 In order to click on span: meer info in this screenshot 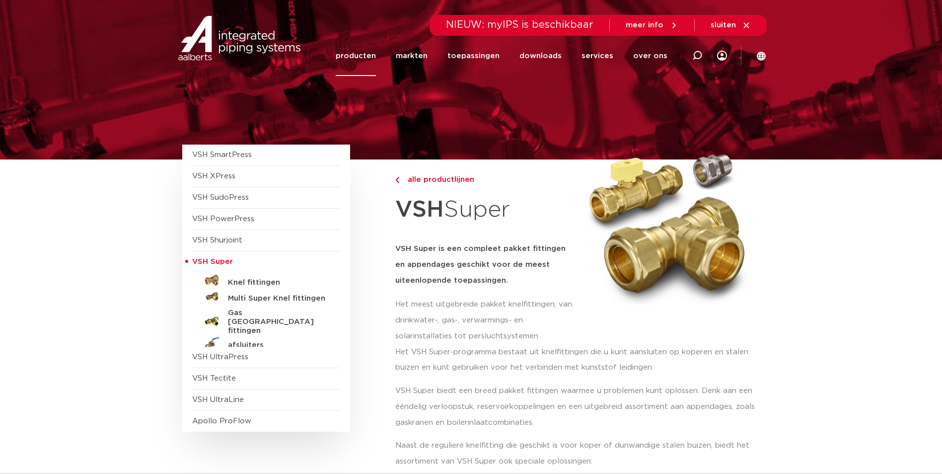, I will do `click(645, 25)`.